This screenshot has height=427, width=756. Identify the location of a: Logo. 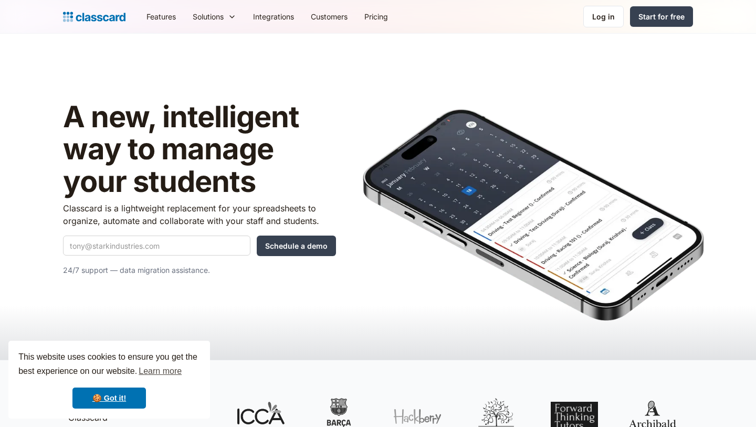
(94, 17).